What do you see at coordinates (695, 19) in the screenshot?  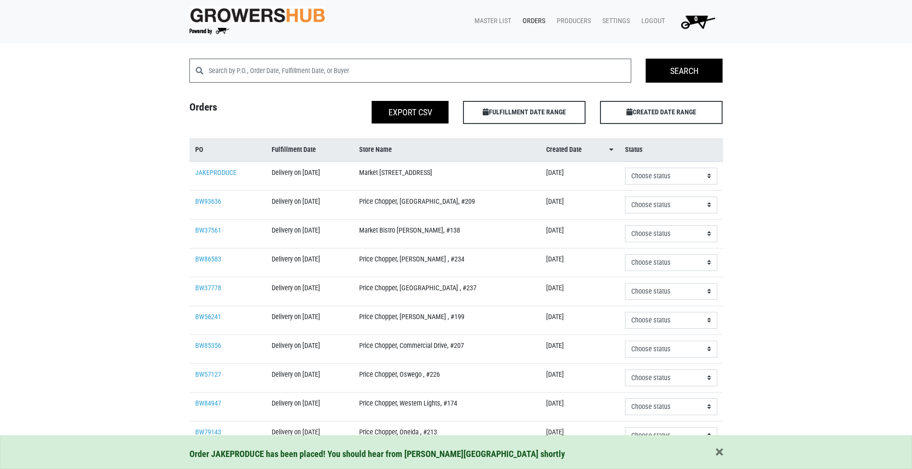 I see `span: 0` at bounding box center [695, 19].